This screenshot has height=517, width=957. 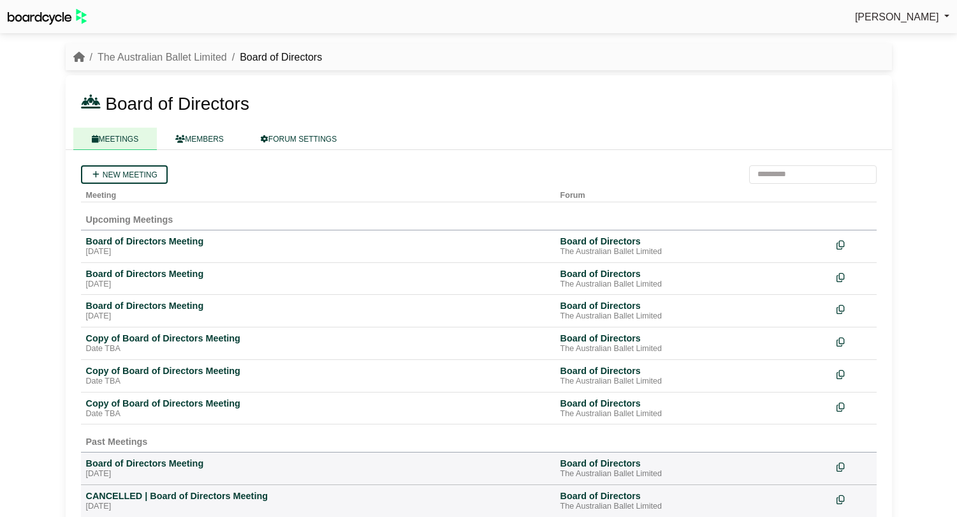 I want to click on th: Forum, so click(x=693, y=193).